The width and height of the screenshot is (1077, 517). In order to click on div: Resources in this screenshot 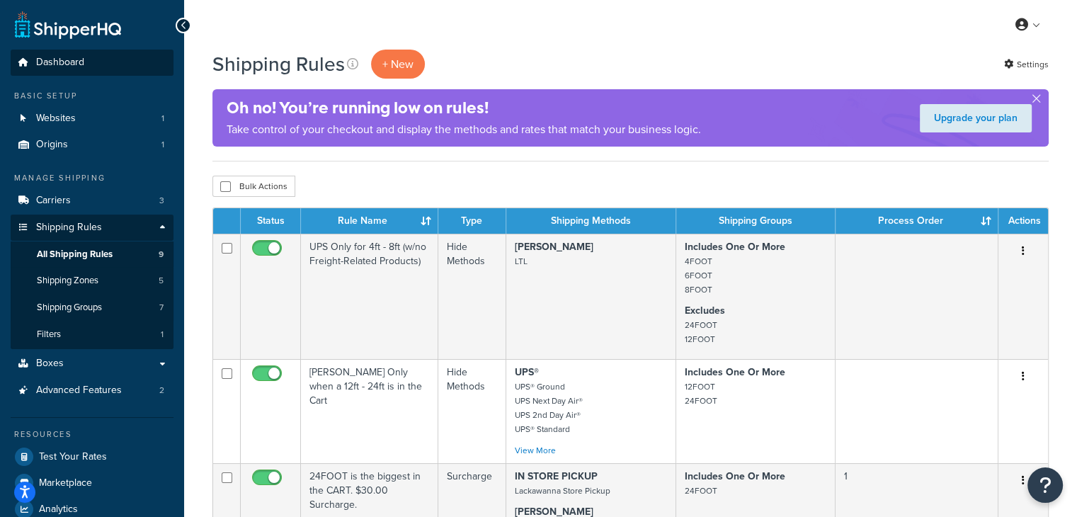, I will do `click(92, 434)`.